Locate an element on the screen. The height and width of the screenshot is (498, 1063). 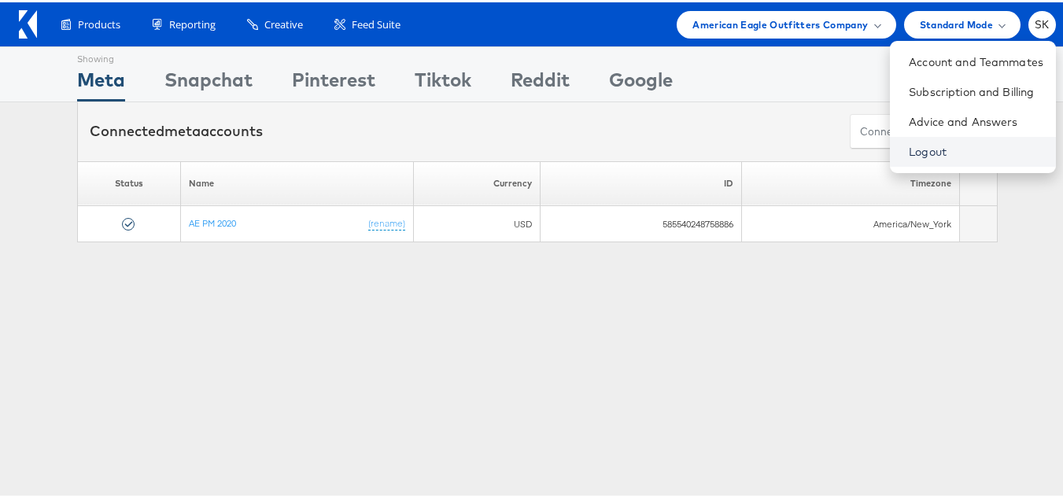
span: Creative is located at coordinates (283, 22).